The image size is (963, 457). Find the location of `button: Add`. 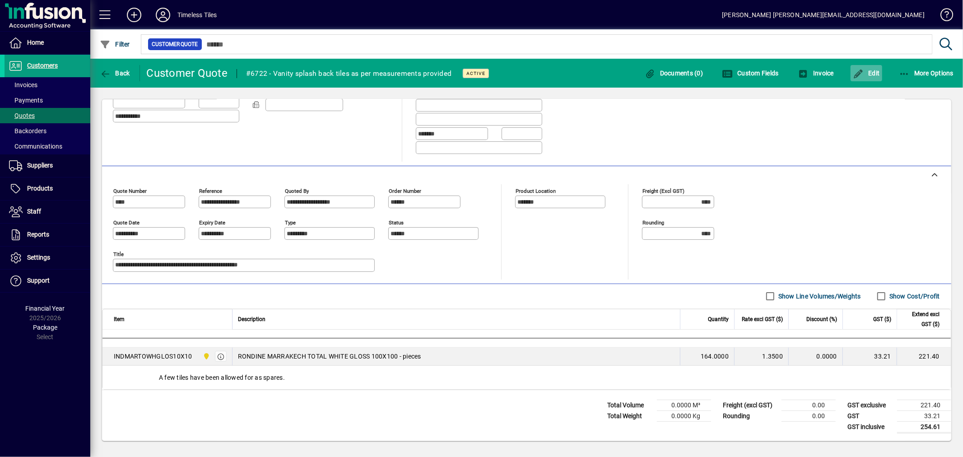

button: Add is located at coordinates (134, 15).